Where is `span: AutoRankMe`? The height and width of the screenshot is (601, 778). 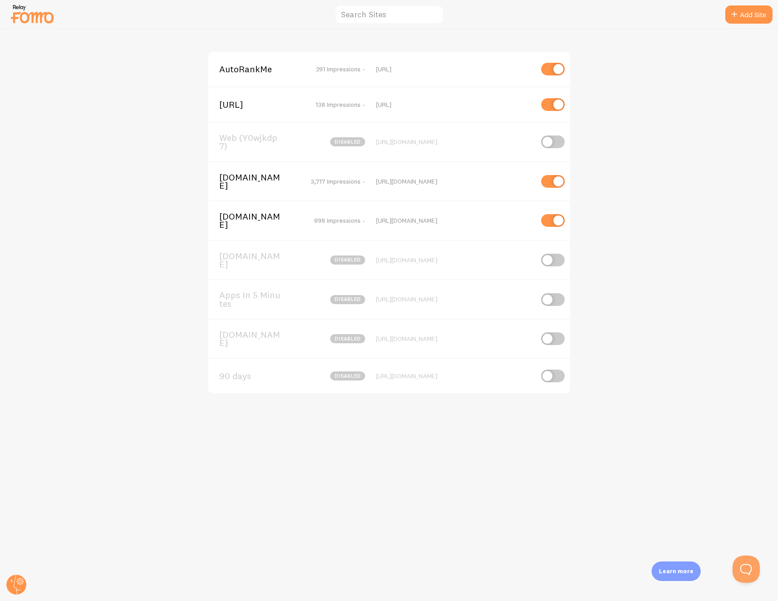 span: AutoRankMe is located at coordinates (256, 69).